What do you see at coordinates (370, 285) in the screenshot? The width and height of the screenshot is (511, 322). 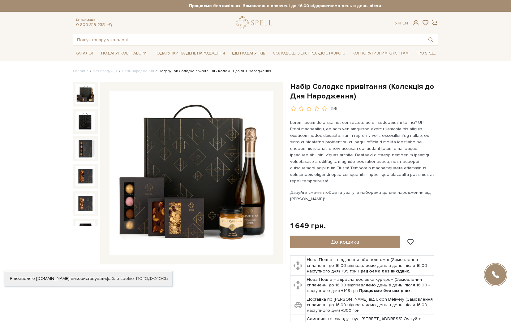 I see `td: Нова Пошта – адресна доставка кур'єром (Замовлення сплаченні до 16:00 відправляємо день в день, п...` at bounding box center [370, 285].